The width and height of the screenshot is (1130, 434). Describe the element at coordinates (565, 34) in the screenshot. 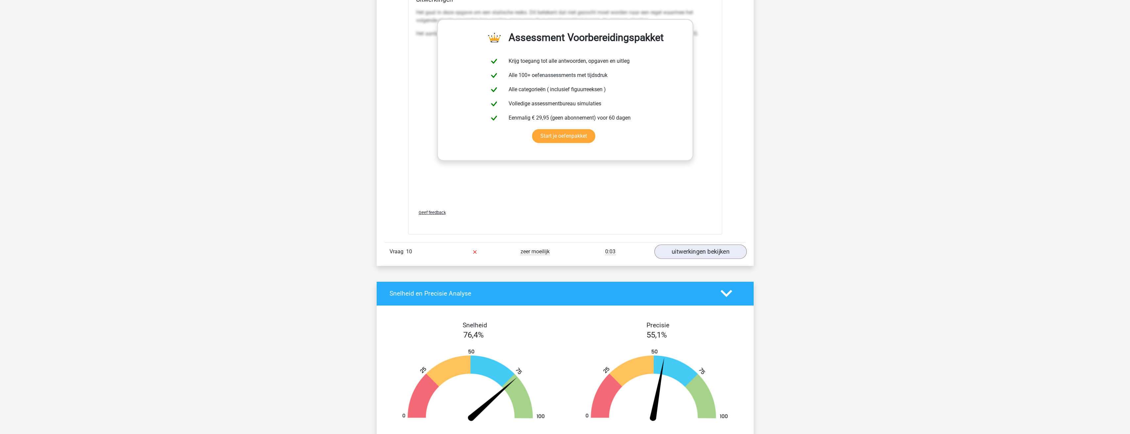

I see `p: Het aantal pijlen omhoog is in elk plaatje gelijk aan het aantal rode stippen en het totaal aanta...` at that location.